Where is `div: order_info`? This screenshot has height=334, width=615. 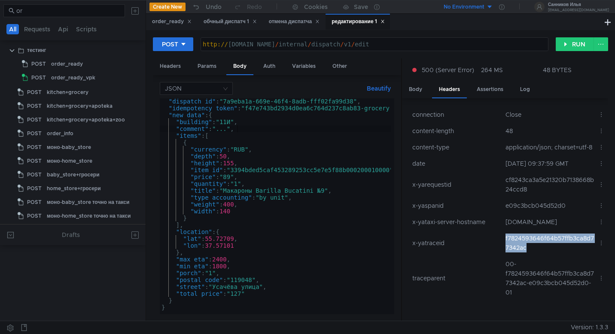
div: order_info is located at coordinates (60, 133).